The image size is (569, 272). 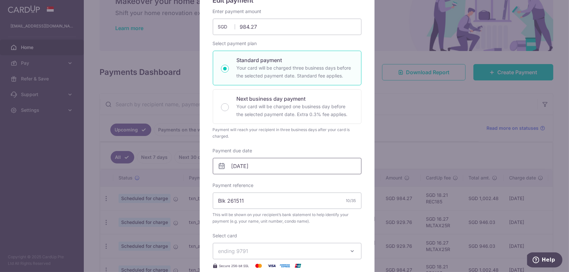 What do you see at coordinates (225, 236) in the screenshot?
I see `label: Select card` at bounding box center [225, 236].